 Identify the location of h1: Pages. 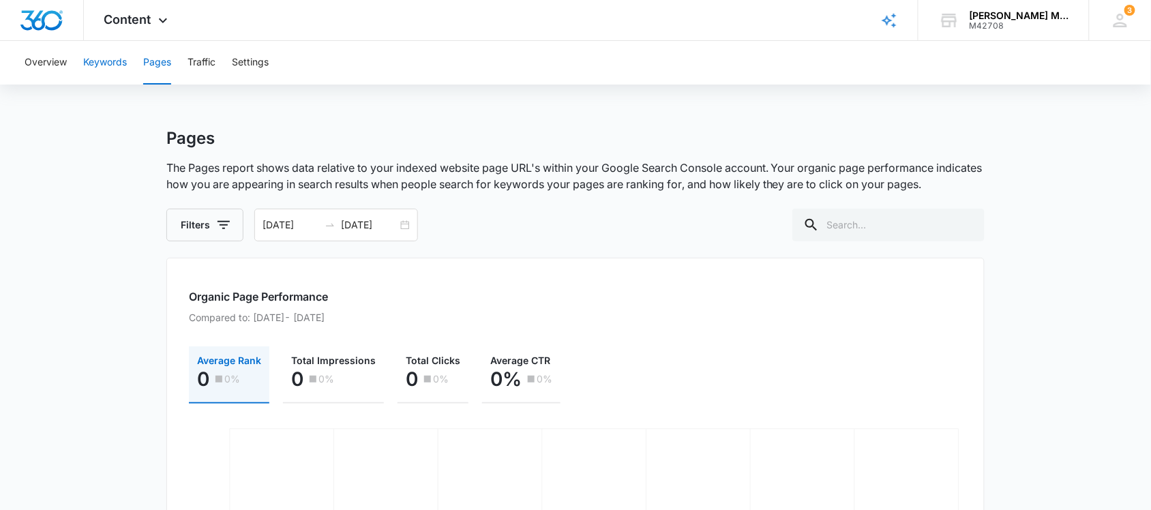
(190, 138).